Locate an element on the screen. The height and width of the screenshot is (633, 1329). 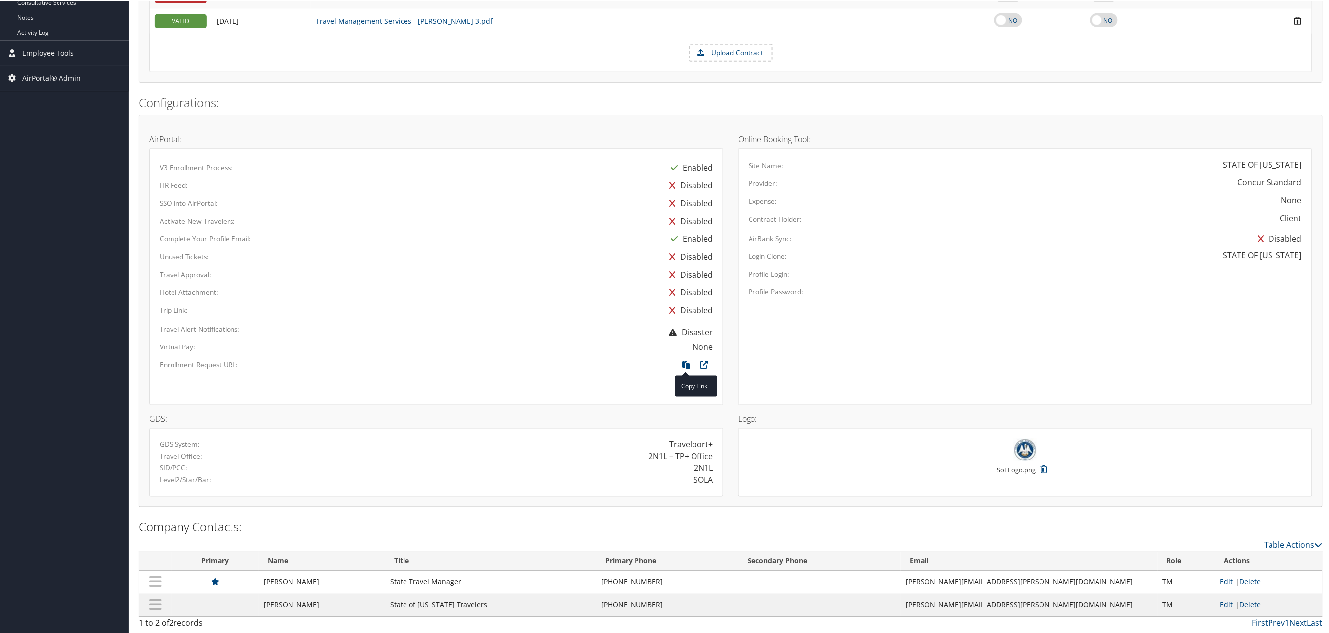
label: Travel Office: is located at coordinates (181, 455).